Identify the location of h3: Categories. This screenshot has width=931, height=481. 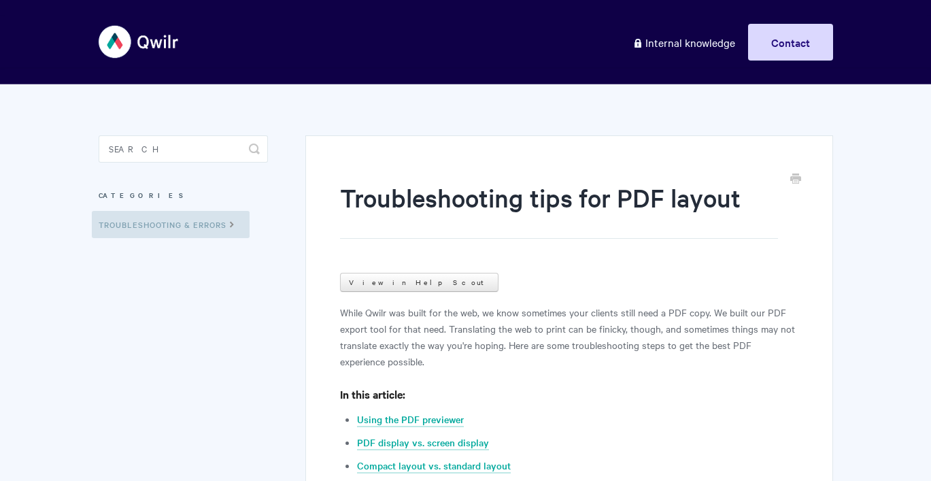
(183, 195).